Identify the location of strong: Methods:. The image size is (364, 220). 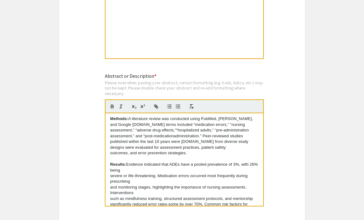
(119, 118).